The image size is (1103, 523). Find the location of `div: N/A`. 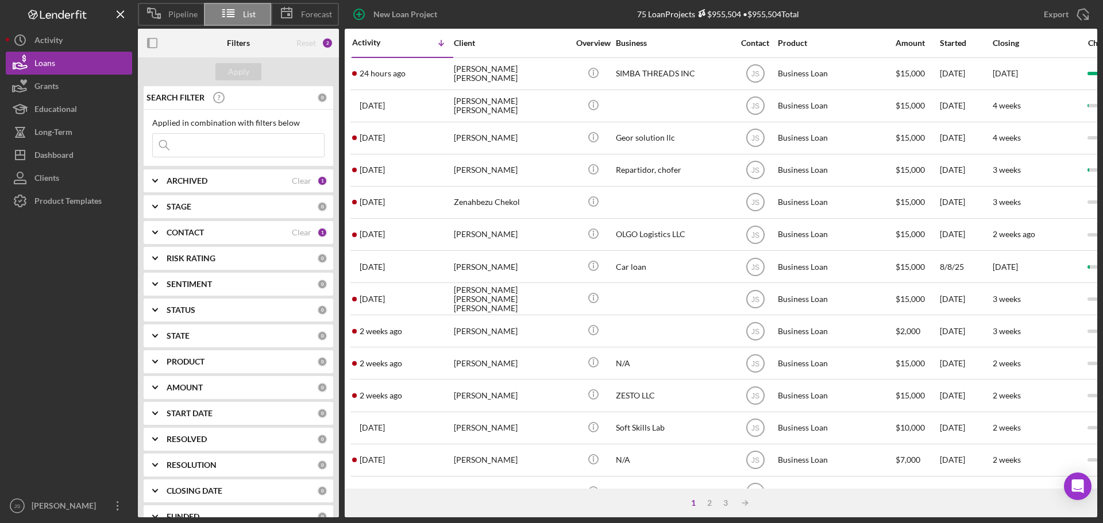

div: N/A is located at coordinates (673, 363).